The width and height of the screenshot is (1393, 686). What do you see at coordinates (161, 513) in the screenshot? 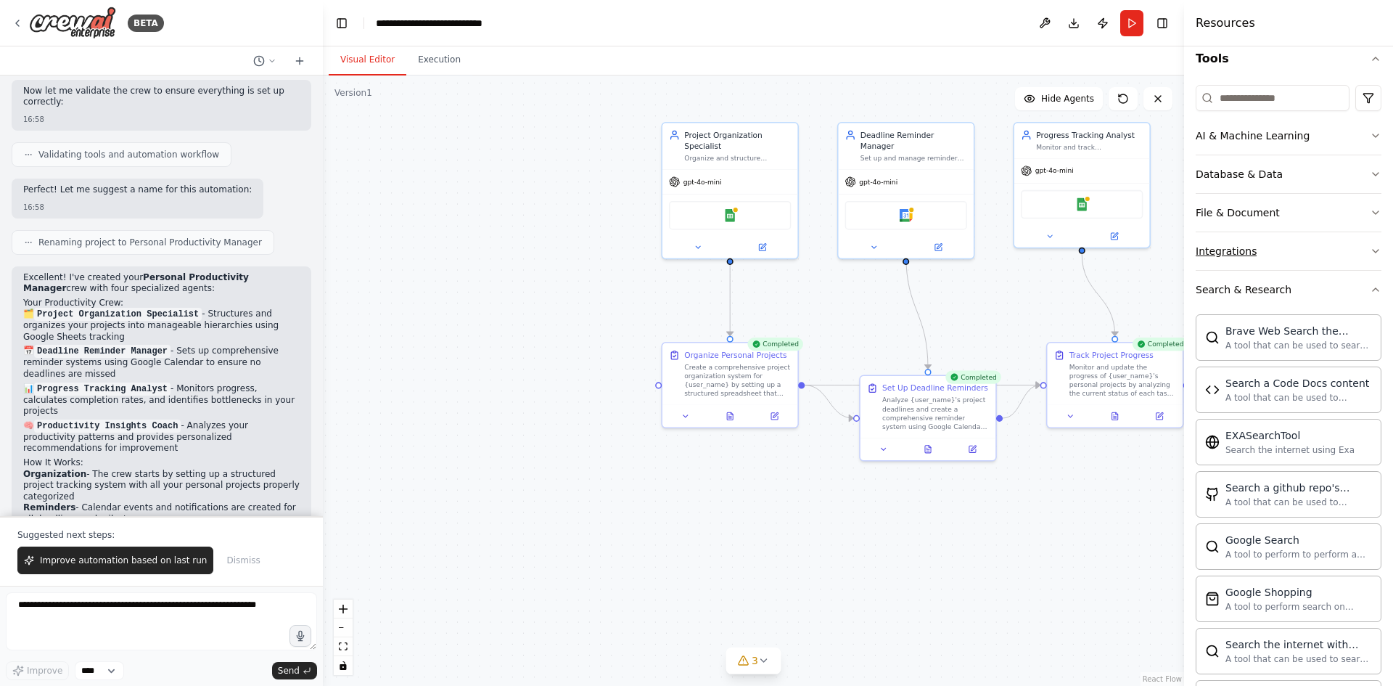
I see `li: - Calendar events and notifications are created for all deadlines and milestones` at bounding box center [161, 513].